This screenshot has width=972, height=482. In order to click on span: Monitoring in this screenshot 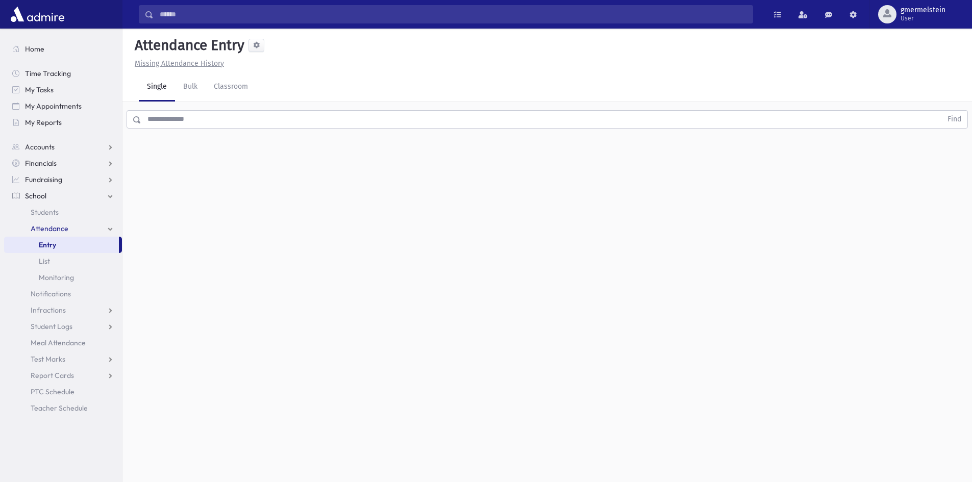, I will do `click(56, 277)`.